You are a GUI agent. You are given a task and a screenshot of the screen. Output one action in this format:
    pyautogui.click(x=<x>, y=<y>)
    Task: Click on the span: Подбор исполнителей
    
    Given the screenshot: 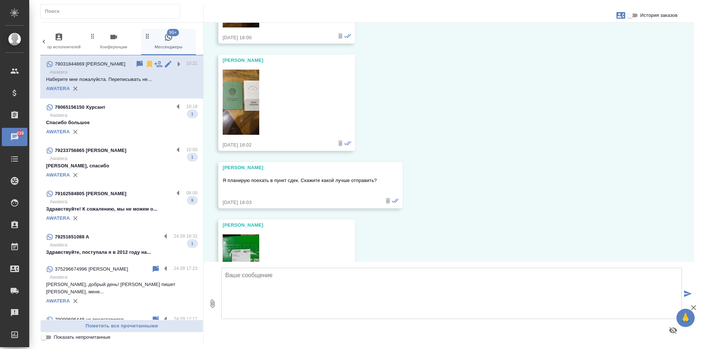 What is the action you would take?
    pyautogui.click(x=59, y=41)
    